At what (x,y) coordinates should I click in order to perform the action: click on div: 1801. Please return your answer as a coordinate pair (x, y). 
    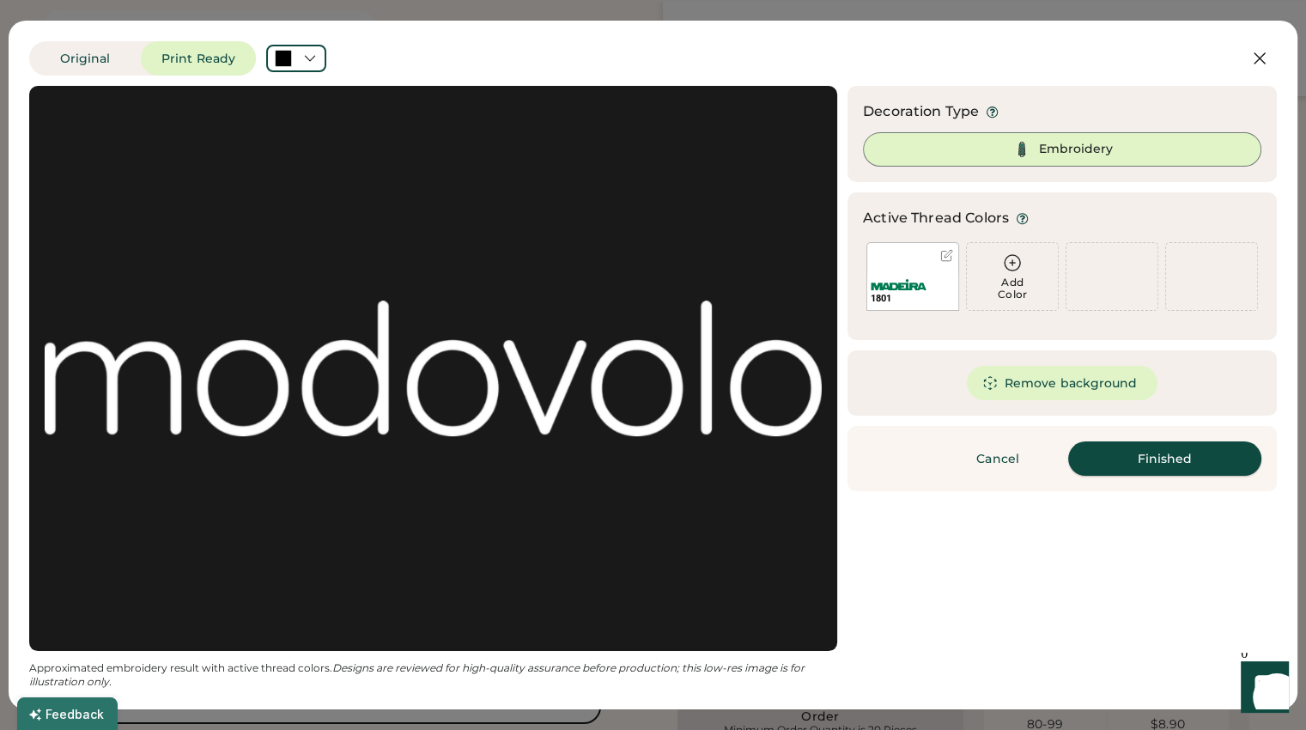
    Looking at the image, I should click on (913, 298).